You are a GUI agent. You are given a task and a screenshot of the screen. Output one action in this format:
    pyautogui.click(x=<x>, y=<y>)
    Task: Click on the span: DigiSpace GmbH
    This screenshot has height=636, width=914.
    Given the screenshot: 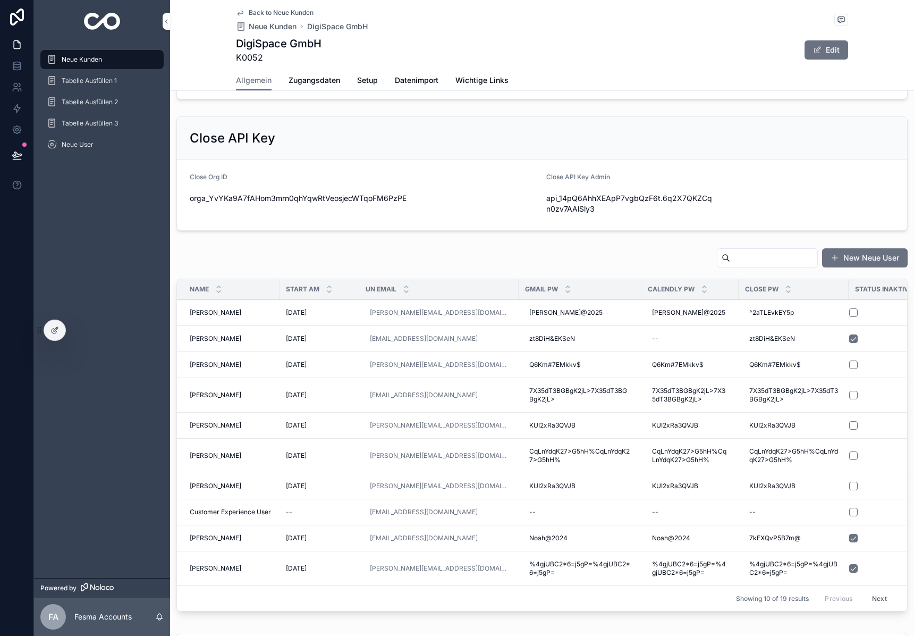 What is the action you would take?
    pyautogui.click(x=338, y=27)
    